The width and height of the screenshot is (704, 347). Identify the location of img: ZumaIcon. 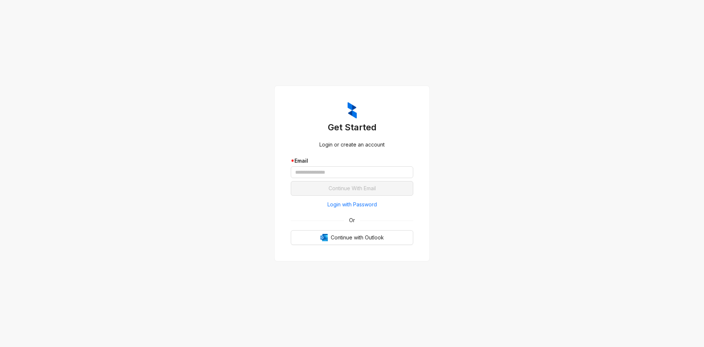
(352, 110).